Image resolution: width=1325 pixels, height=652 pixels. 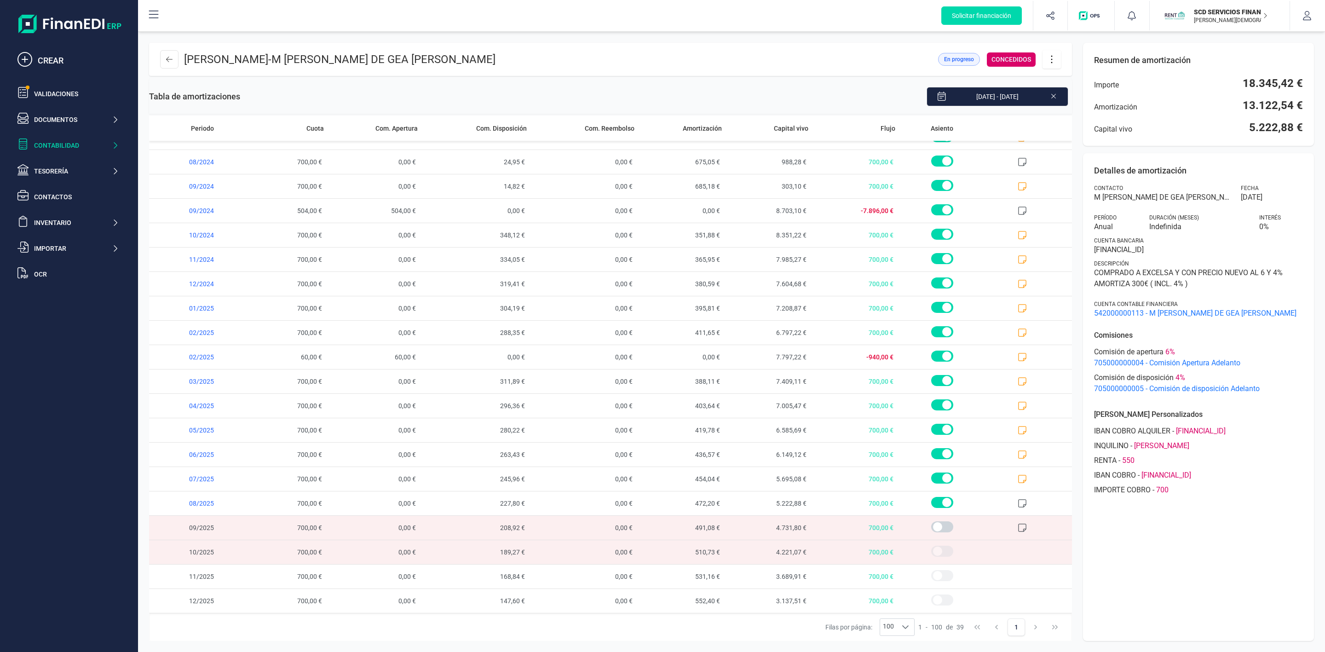 What do you see at coordinates (1132, 431) in the screenshot?
I see `span: IBAN COBRO ALQUILER` at bounding box center [1132, 431].